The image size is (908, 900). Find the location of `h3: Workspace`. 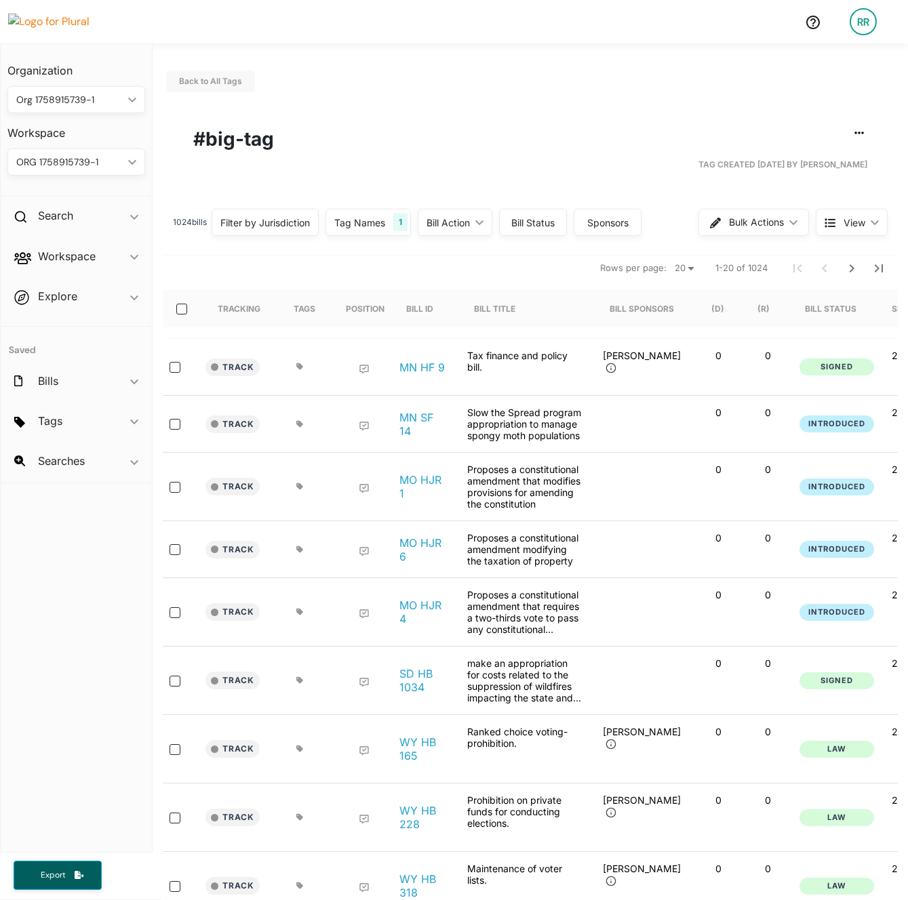

h3: Workspace is located at coordinates (76, 128).